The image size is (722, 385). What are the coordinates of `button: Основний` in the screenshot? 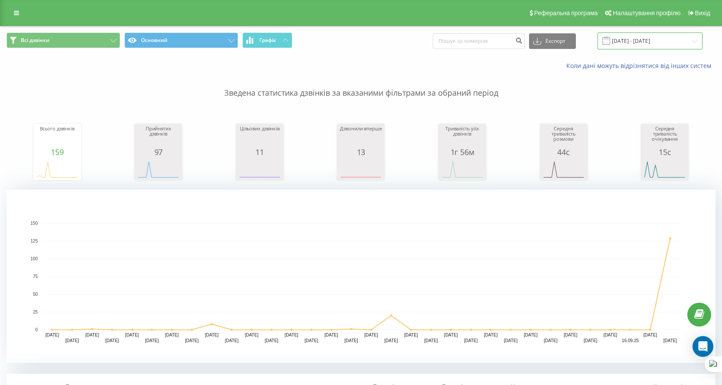 It's located at (181, 40).